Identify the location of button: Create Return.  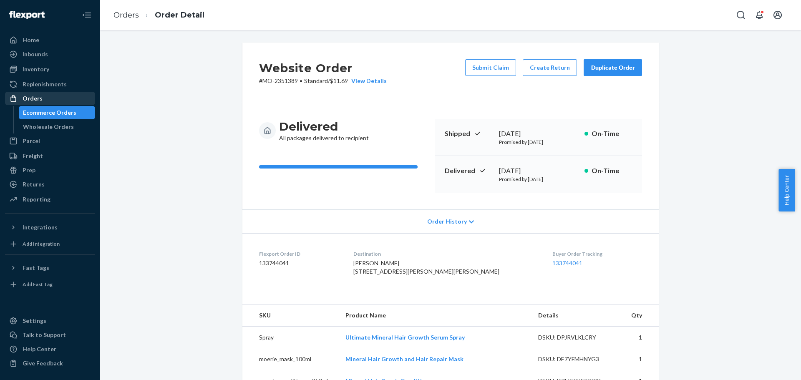
(550, 68).